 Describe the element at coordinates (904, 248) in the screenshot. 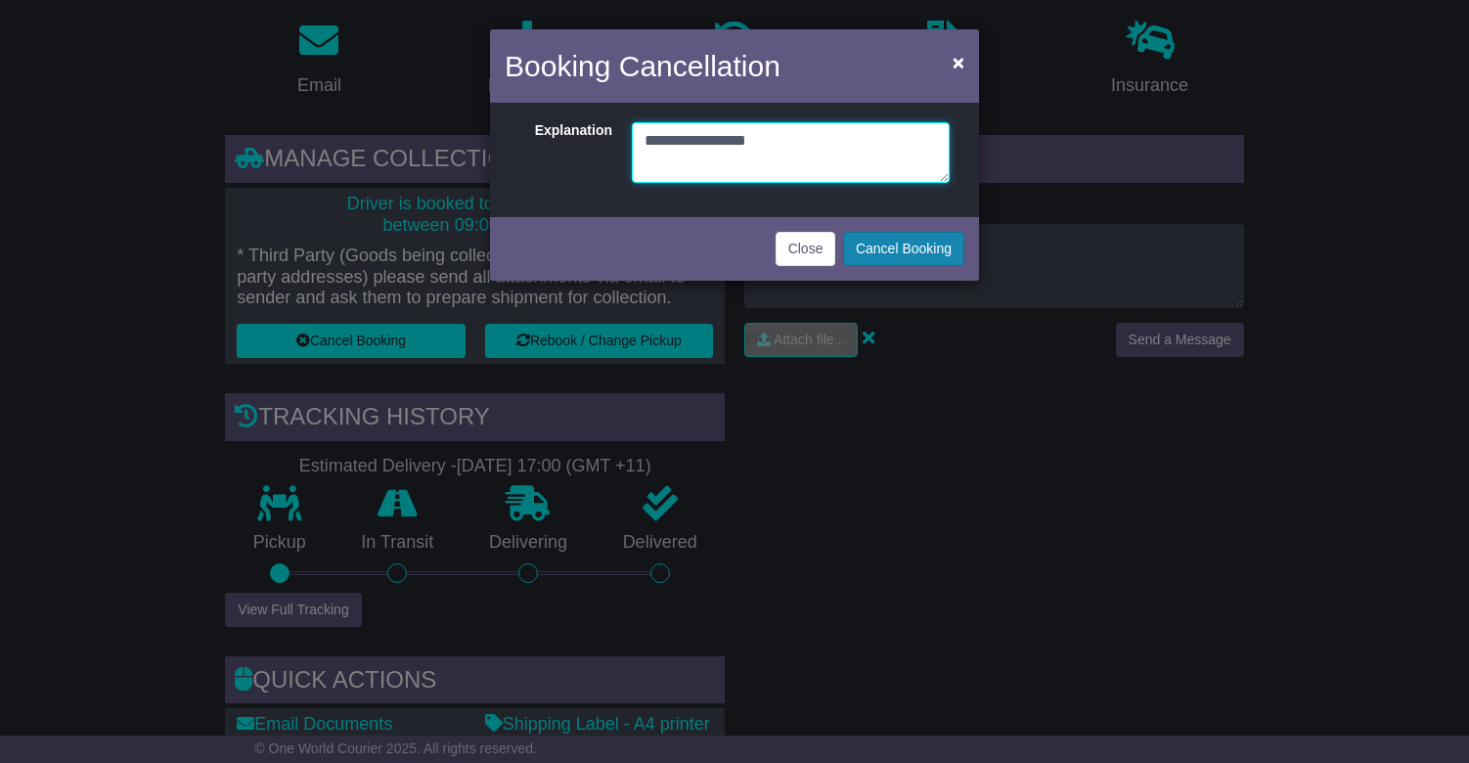

I see `button: Cancel Booking` at that location.